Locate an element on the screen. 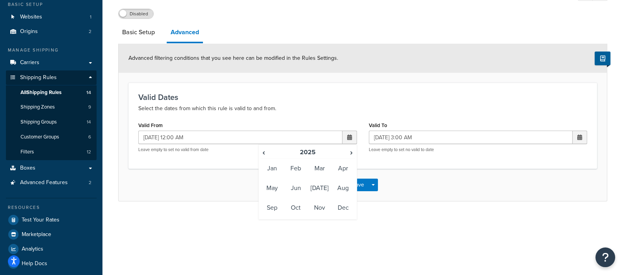 This screenshot has width=623, height=275. span: Origins is located at coordinates (29, 32).